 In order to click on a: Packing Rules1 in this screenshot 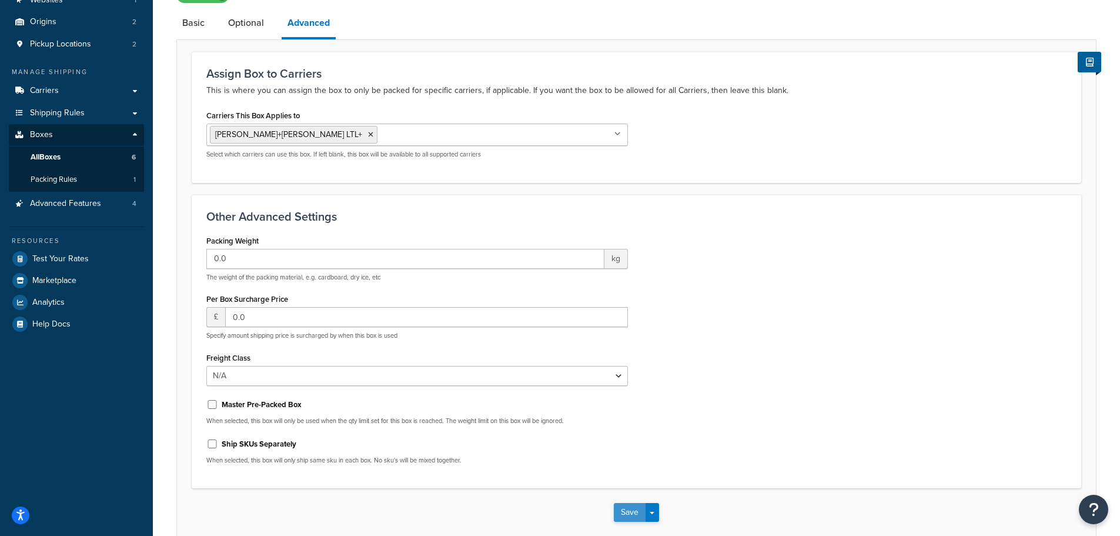, I will do `click(76, 179)`.